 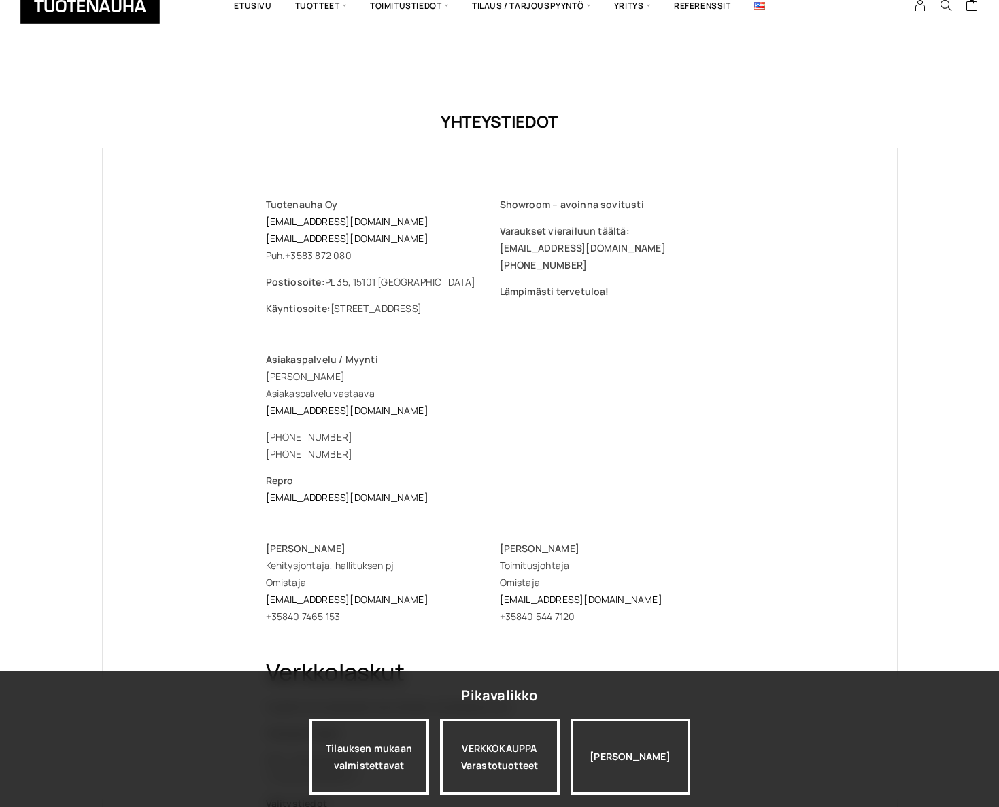 I want to click on div: Pikavalikko, so click(x=499, y=695).